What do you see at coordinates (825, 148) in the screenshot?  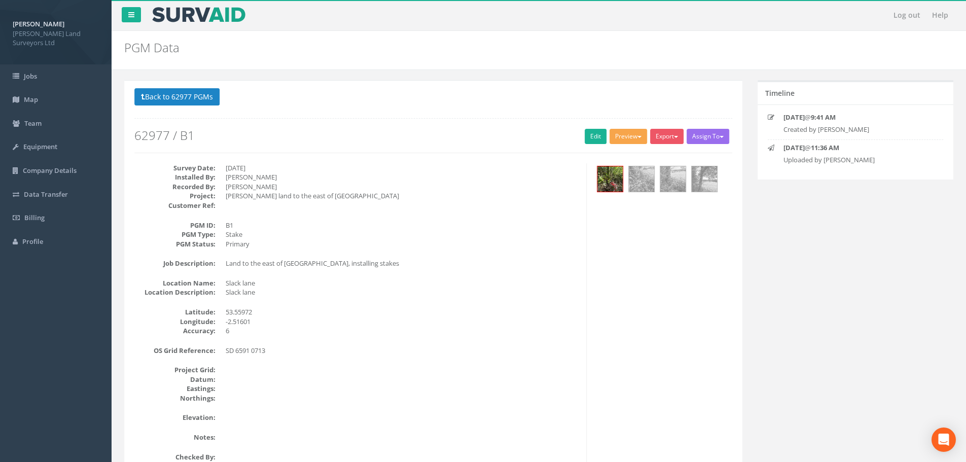 I see `strong: 11:36 AM` at bounding box center [825, 148].